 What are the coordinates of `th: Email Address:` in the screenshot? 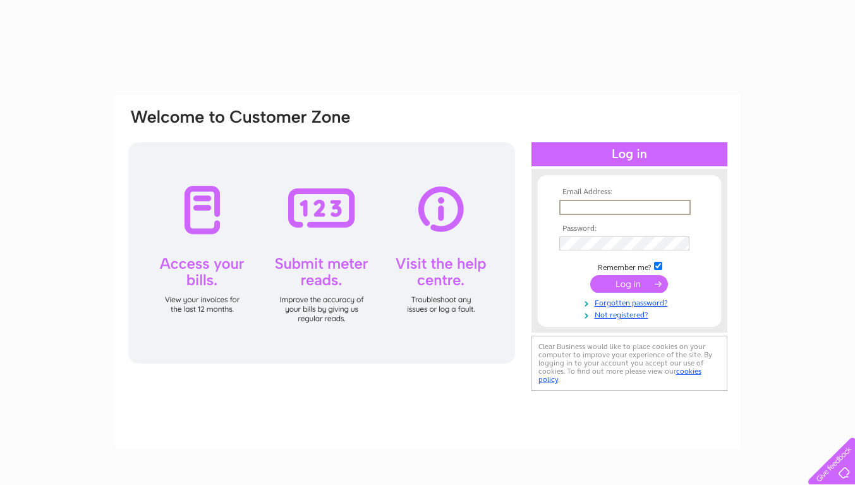 It's located at (629, 192).